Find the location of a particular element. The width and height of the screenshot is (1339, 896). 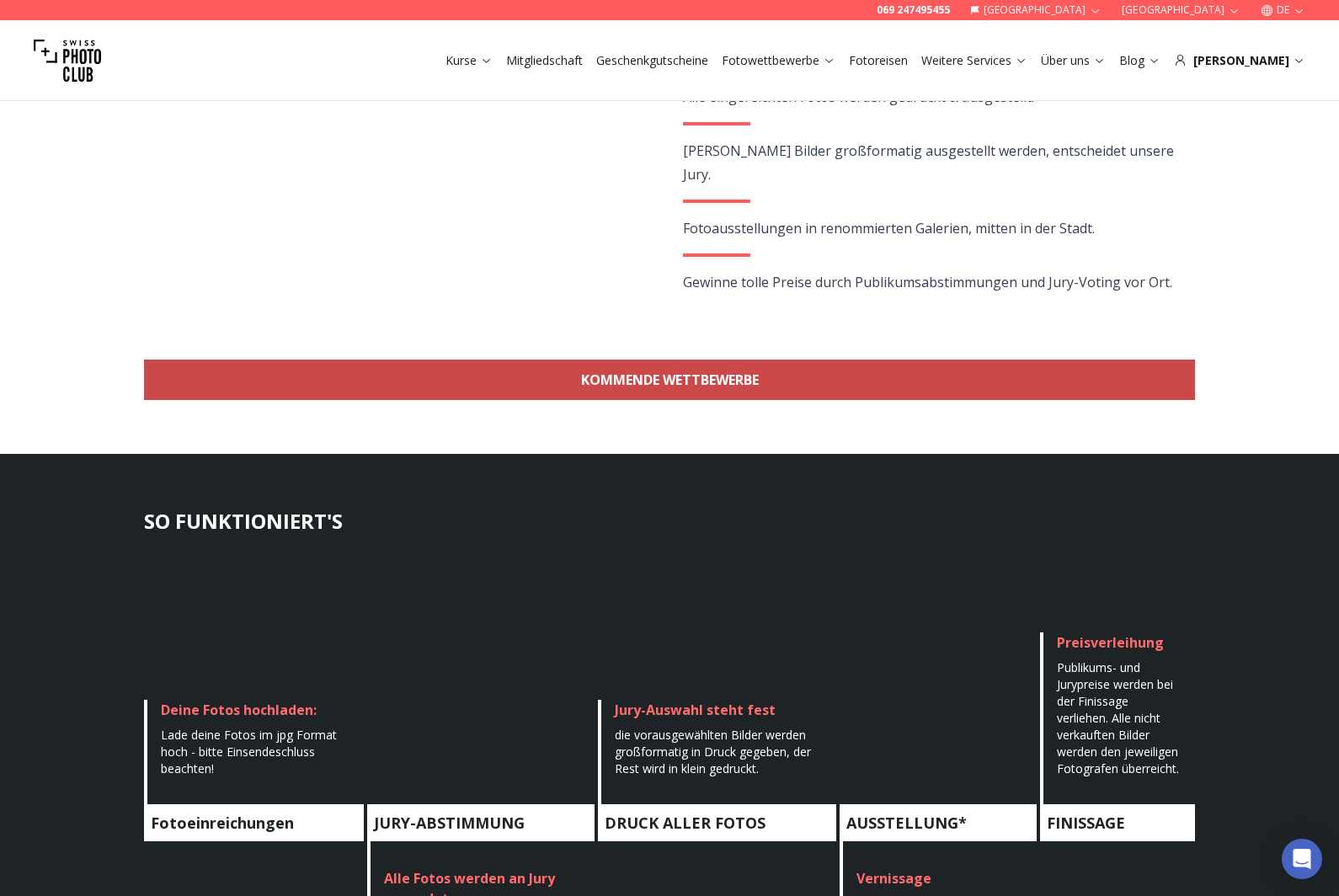

span: Preisverleihung is located at coordinates (1110, 643).